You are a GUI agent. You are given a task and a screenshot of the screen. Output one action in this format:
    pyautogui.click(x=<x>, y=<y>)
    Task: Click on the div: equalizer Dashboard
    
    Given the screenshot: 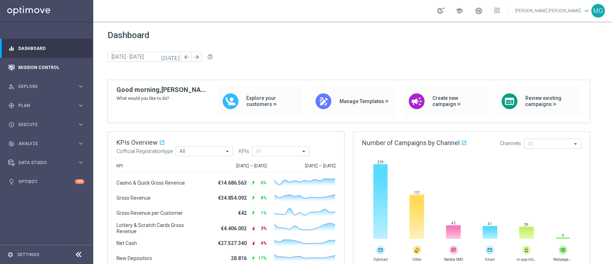 What is the action you would take?
    pyautogui.click(x=46, y=48)
    